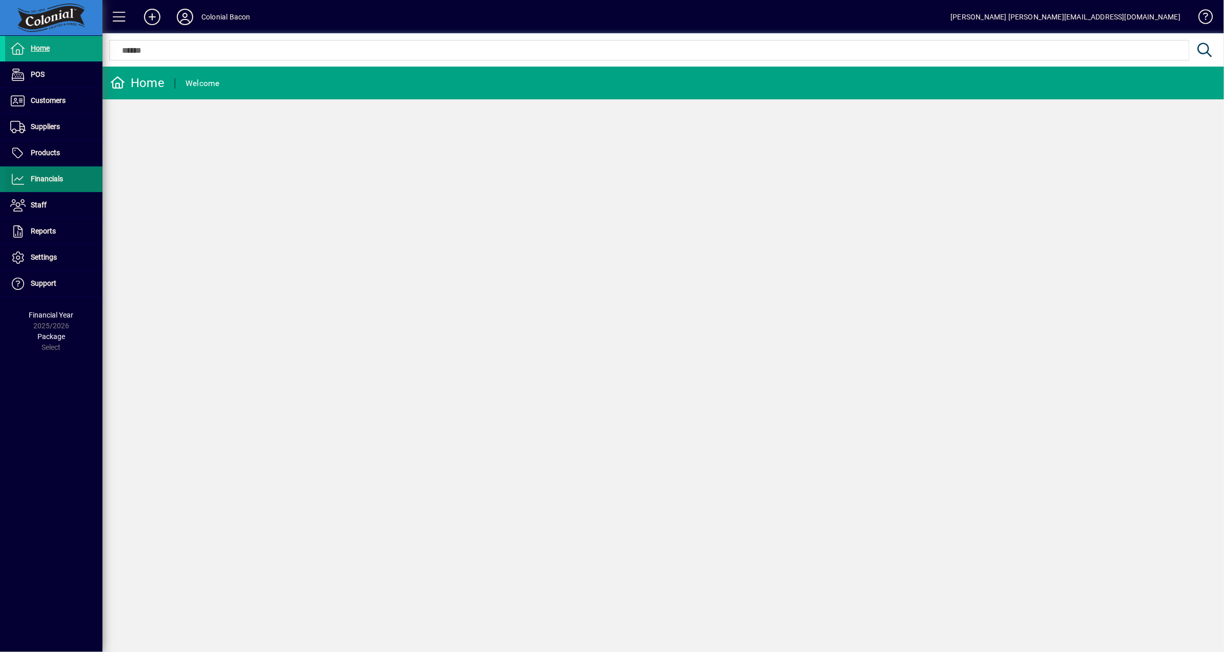 This screenshot has width=1224, height=652. I want to click on a: Suppliers, so click(54, 127).